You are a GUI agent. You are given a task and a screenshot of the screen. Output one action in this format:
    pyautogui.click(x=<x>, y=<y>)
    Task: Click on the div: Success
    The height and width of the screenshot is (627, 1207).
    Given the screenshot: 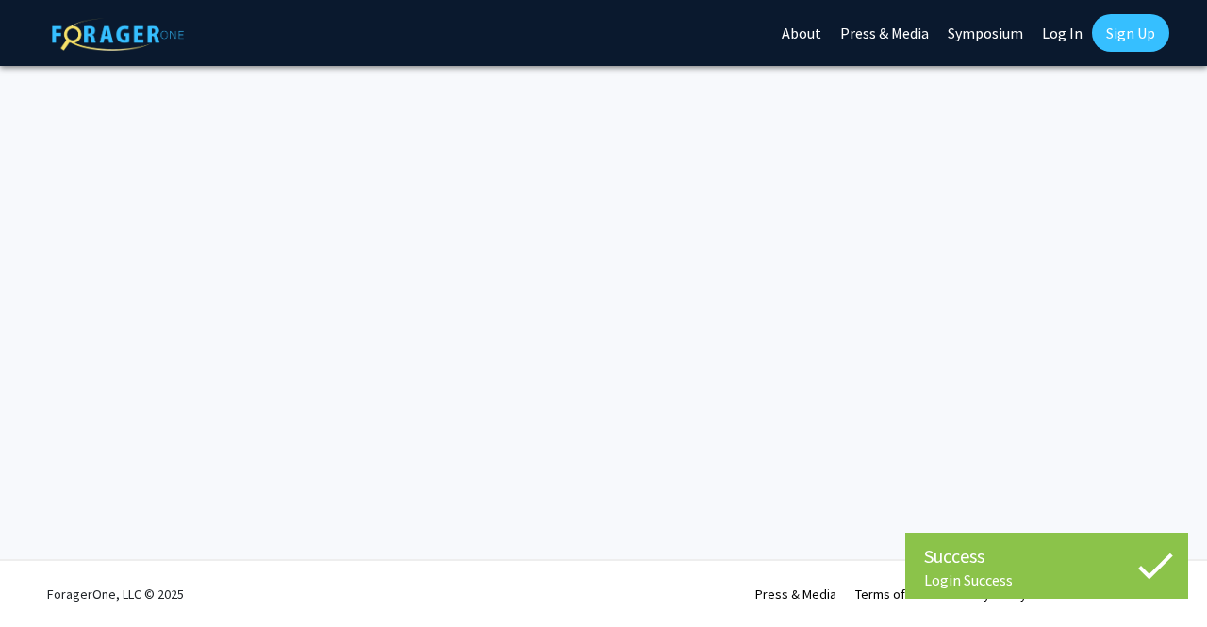 What is the action you would take?
    pyautogui.click(x=1046, y=556)
    